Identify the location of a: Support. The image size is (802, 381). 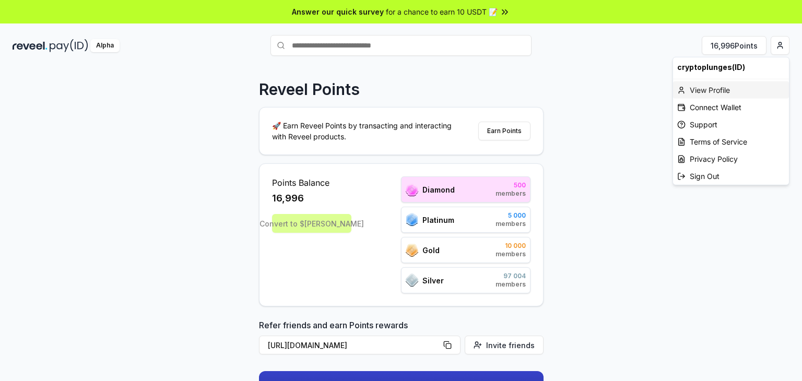
(731, 124).